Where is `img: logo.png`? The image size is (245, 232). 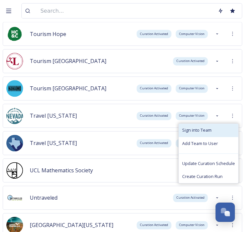
img: logo.png is located at coordinates (15, 34).